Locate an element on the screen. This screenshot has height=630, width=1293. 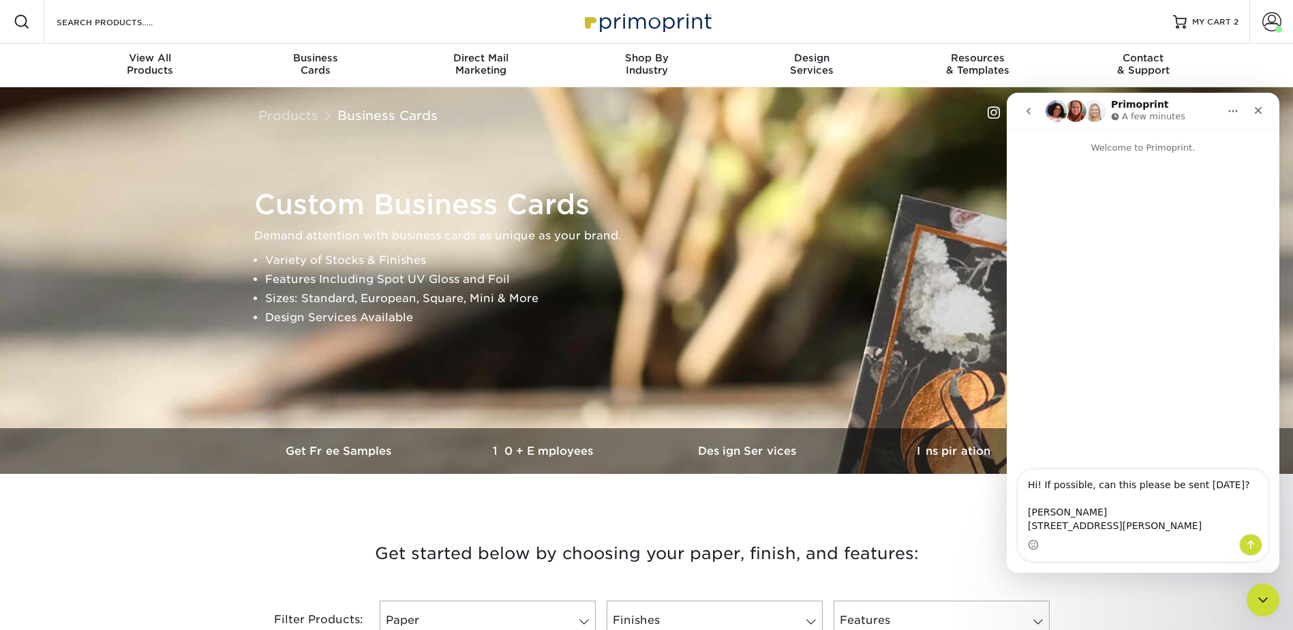
div: Cards is located at coordinates (315, 64).